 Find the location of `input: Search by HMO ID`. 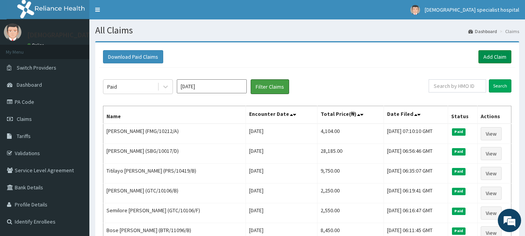

input: Search by HMO ID is located at coordinates (457, 86).